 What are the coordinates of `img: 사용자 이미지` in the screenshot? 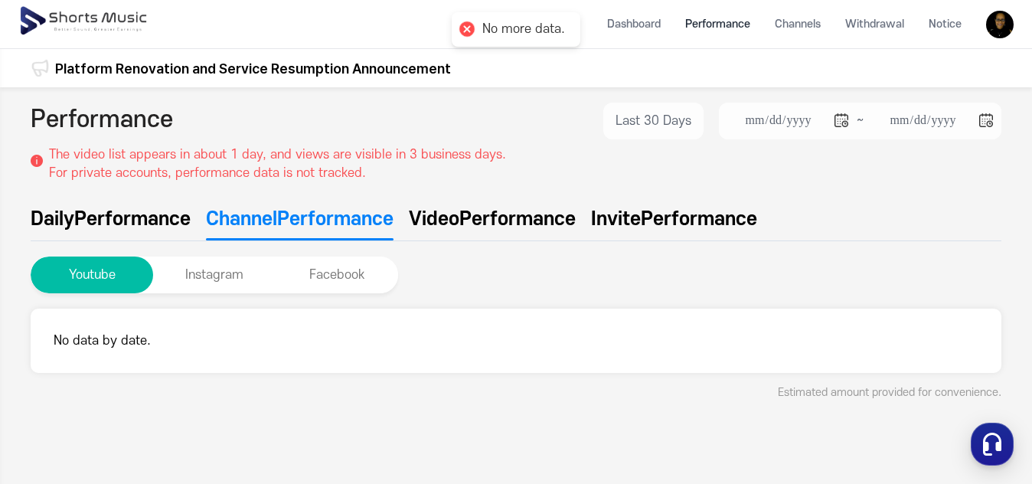 It's located at (1000, 24).